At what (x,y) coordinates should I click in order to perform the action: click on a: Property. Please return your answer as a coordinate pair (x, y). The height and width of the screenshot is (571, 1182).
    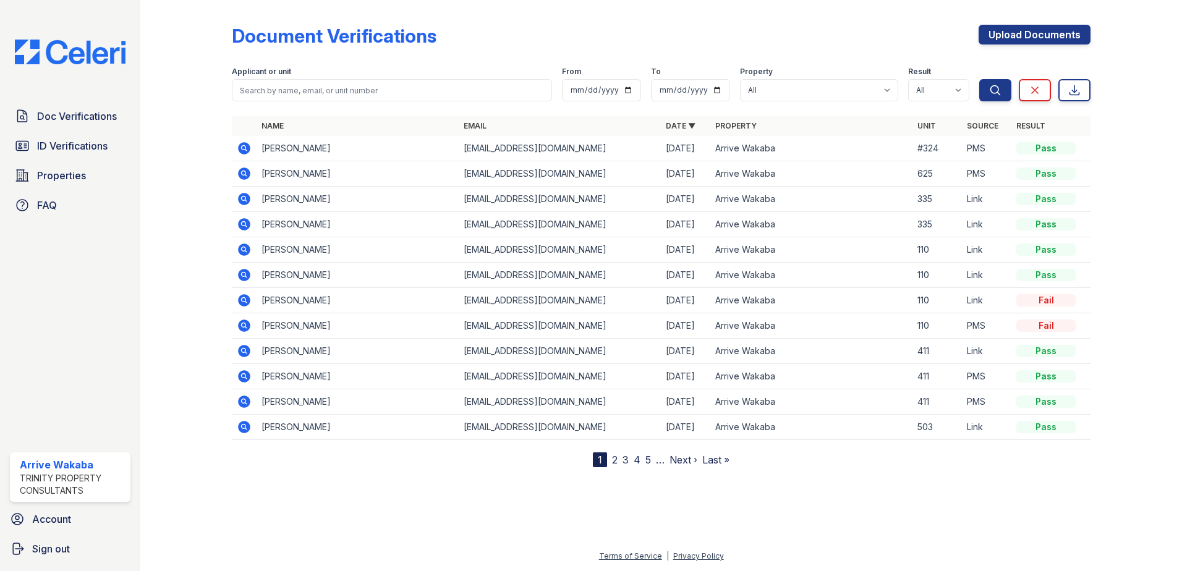
    Looking at the image, I should click on (735, 125).